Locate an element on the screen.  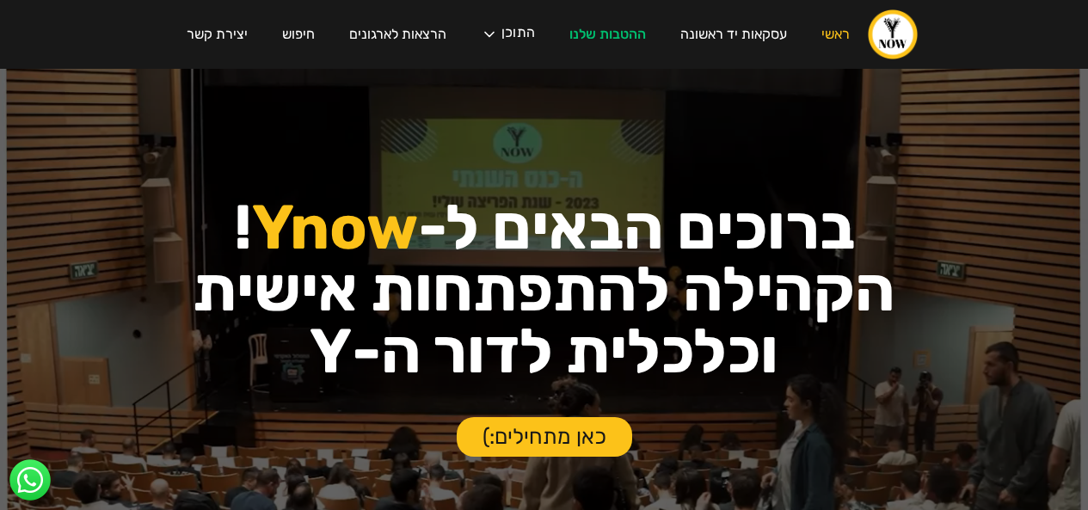
a: ההטבות שלנו is located at coordinates (607, 34).